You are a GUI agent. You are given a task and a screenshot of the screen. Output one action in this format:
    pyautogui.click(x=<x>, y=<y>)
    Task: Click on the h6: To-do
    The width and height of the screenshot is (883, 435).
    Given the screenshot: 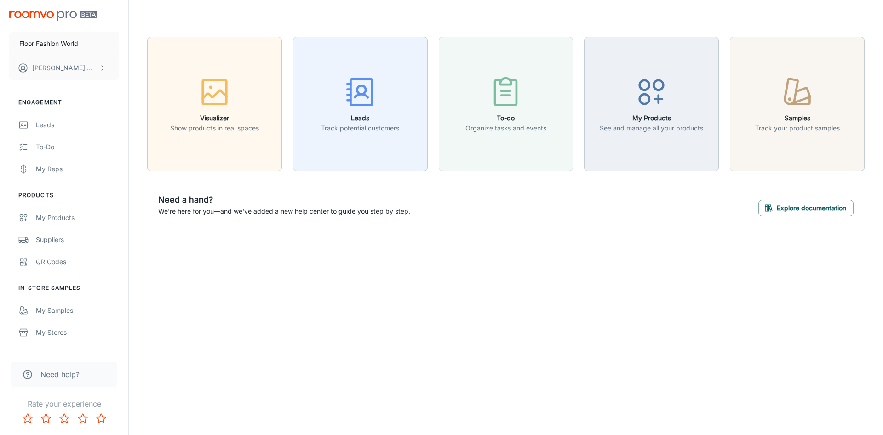 What is the action you would take?
    pyautogui.click(x=506, y=118)
    